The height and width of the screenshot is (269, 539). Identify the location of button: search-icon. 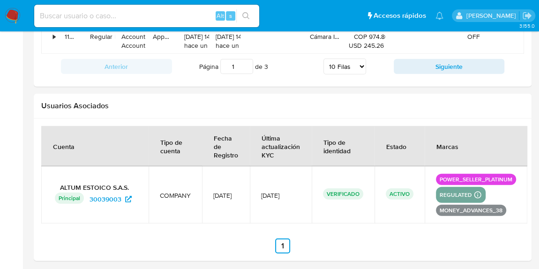
(245, 16).